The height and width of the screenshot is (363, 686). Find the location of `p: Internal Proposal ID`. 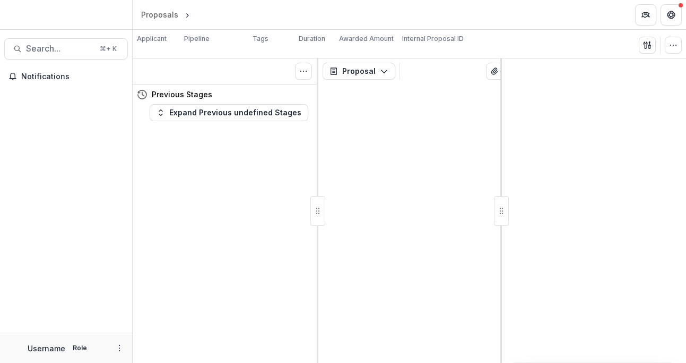

p: Internal Proposal ID is located at coordinates (433, 39).